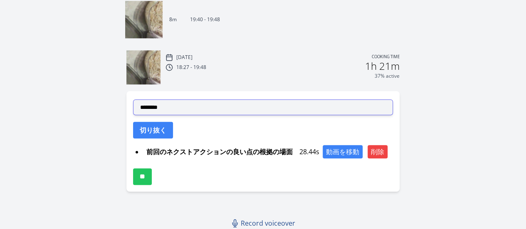 This screenshot has height=229, width=526. What do you see at coordinates (343, 152) in the screenshot?
I see `button: 動画を移動` at bounding box center [343, 152].